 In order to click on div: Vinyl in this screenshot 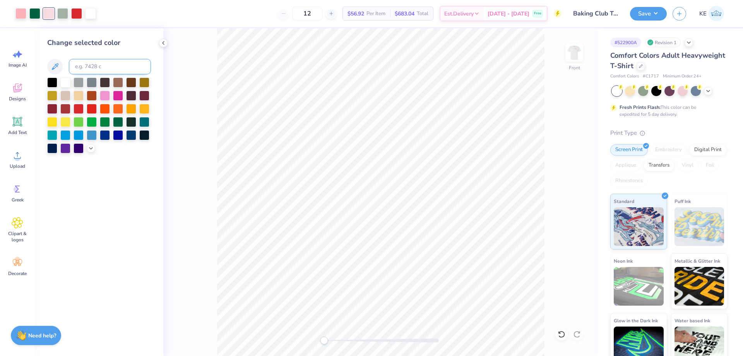, I will do `click(688, 165)`.